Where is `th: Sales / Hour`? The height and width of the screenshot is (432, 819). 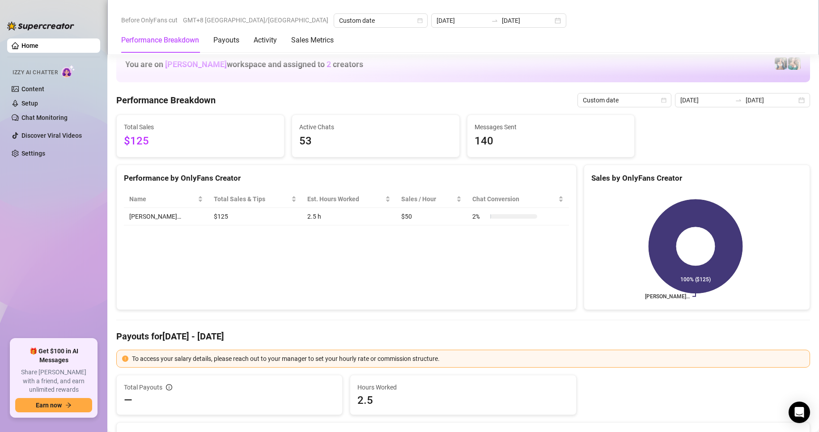 th: Sales / Hour is located at coordinates (431, 199).